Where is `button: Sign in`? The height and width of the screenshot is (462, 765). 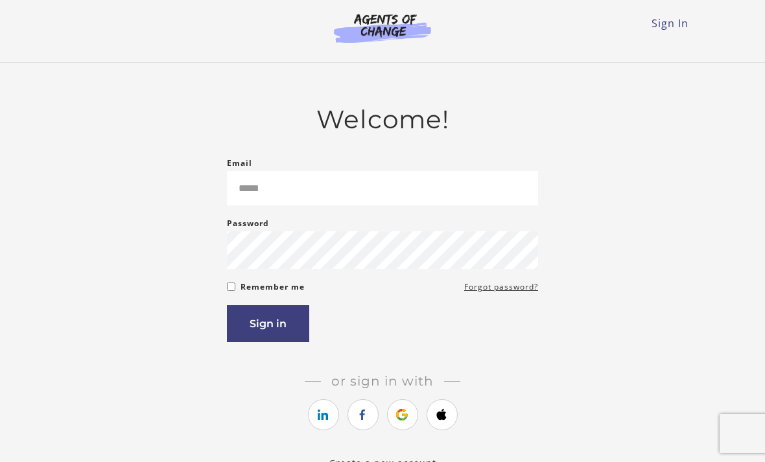
button: Sign in is located at coordinates (268, 324).